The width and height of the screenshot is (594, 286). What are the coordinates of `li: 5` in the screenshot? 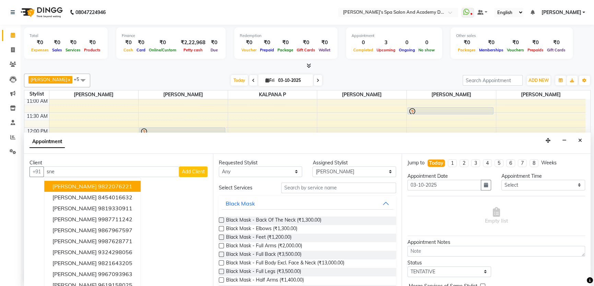 It's located at (499, 163).